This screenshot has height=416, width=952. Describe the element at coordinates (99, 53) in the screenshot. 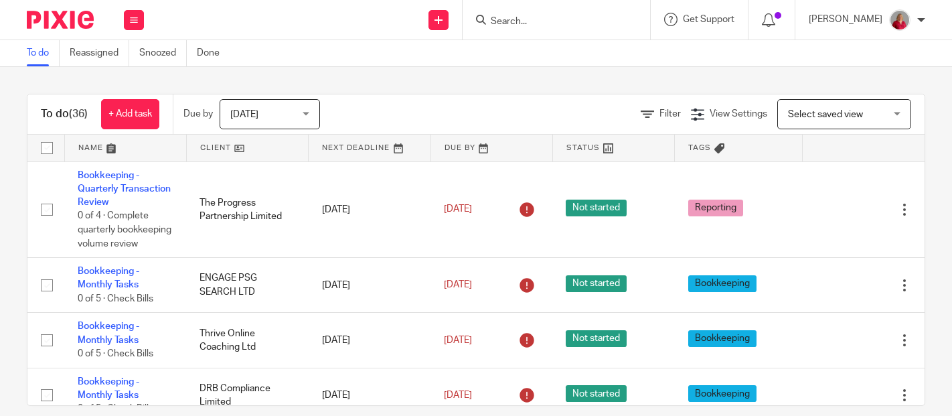

I see `a: Reassigned` at that location.